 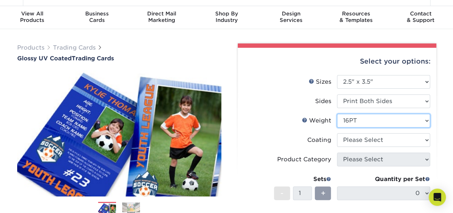 What do you see at coordinates (31, 47) in the screenshot?
I see `a: Products` at bounding box center [31, 47].